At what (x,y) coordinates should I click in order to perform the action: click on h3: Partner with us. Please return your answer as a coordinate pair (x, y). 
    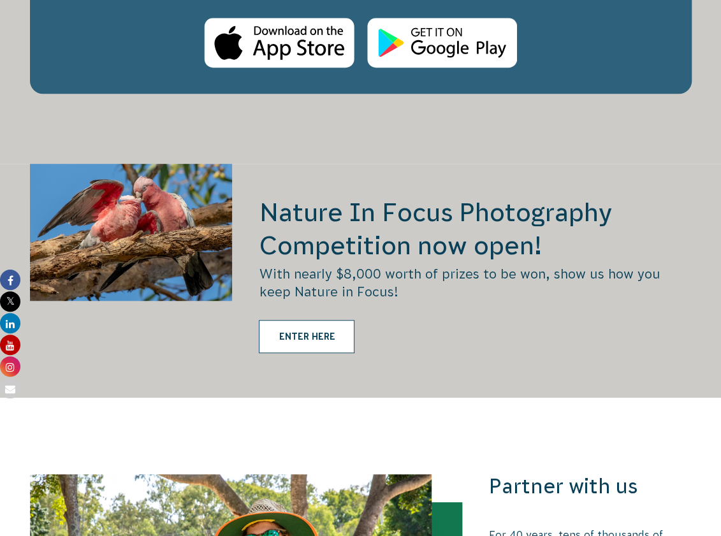
    Looking at the image, I should click on (591, 487).